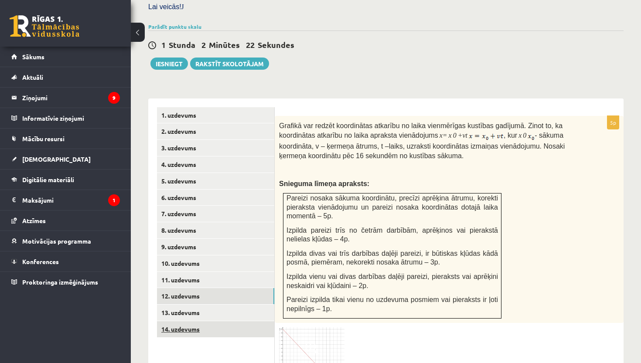 The width and height of the screenshot is (641, 363). Describe the element at coordinates (392, 281) in the screenshot. I see `span: Izpilda vienu vai divas darbības daļēji pareizi, pieraksts vai aprēķini neskaidri vai kļūdaini – 2p.` at that location.